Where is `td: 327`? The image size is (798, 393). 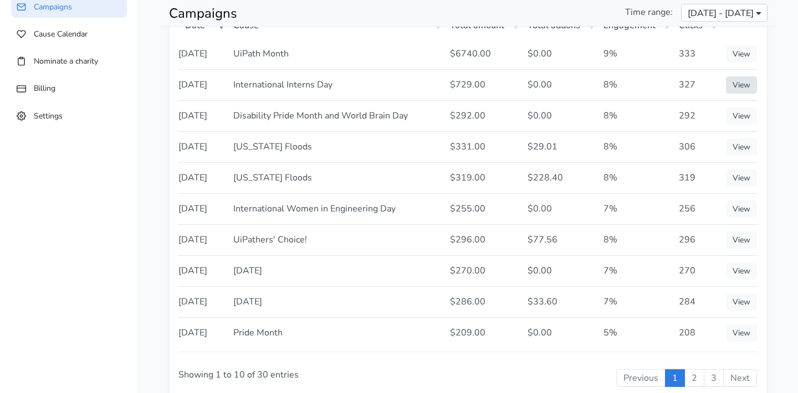 td: 327 is located at coordinates (695, 85).